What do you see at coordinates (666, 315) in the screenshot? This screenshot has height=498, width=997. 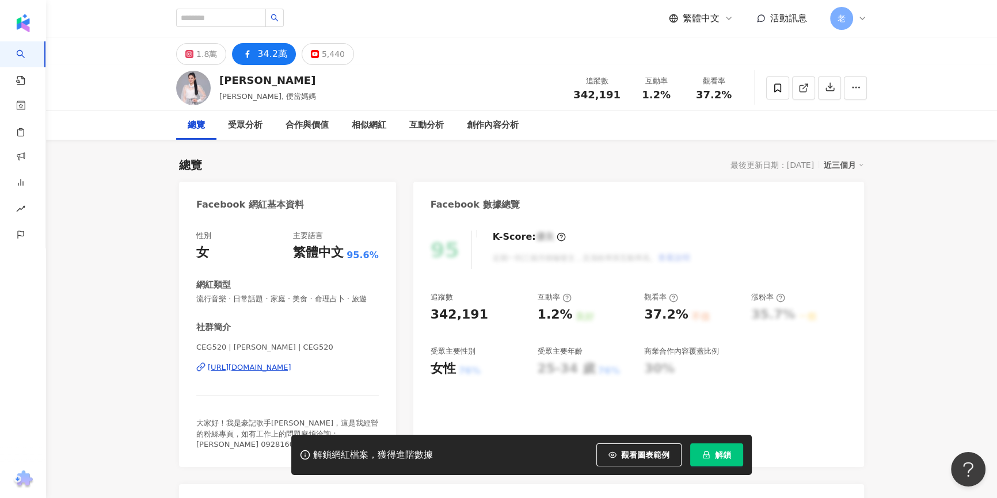 I see `div: 37.2%` at bounding box center [666, 315].